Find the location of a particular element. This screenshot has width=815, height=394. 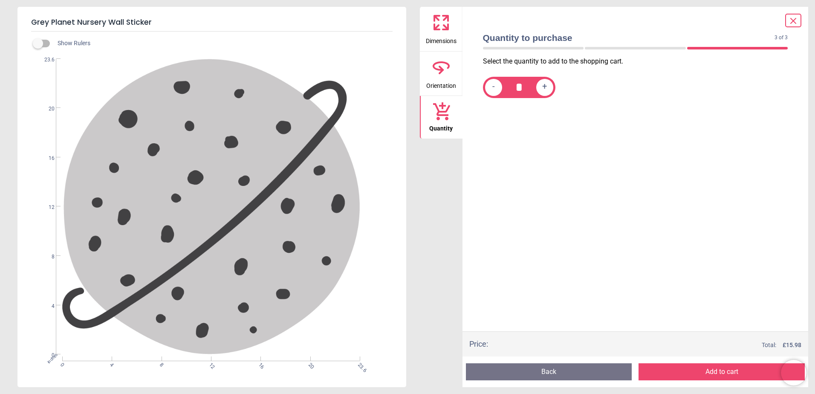

span: Quantity is located at coordinates (441, 127).